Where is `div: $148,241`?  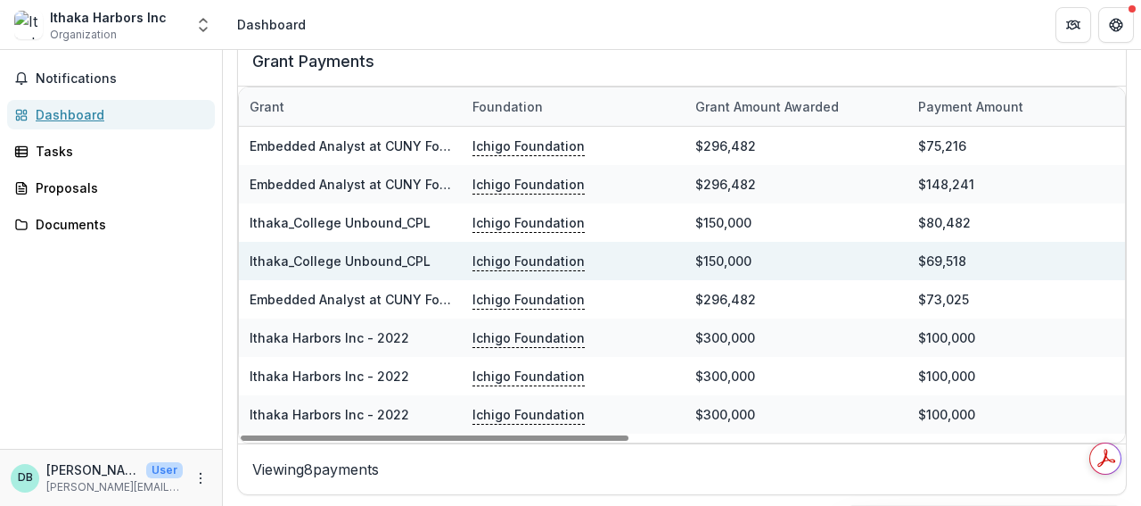
div: $148,241 is located at coordinates (1019, 184).